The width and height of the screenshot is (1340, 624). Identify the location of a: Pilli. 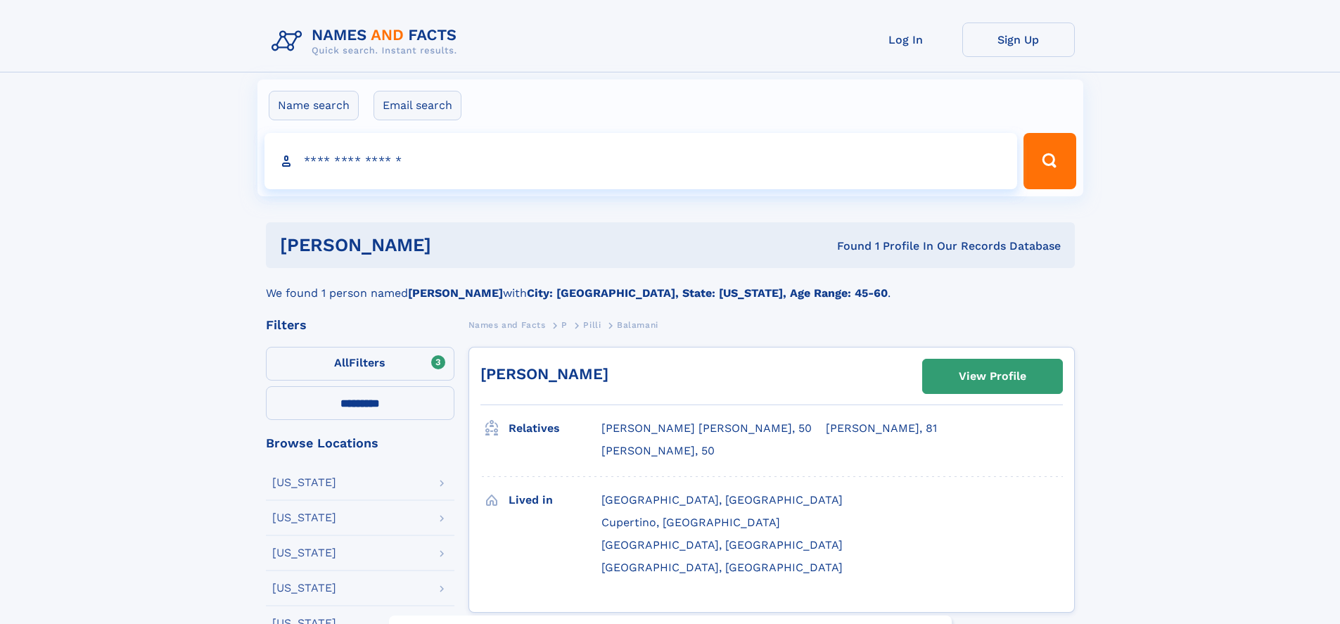
(592, 324).